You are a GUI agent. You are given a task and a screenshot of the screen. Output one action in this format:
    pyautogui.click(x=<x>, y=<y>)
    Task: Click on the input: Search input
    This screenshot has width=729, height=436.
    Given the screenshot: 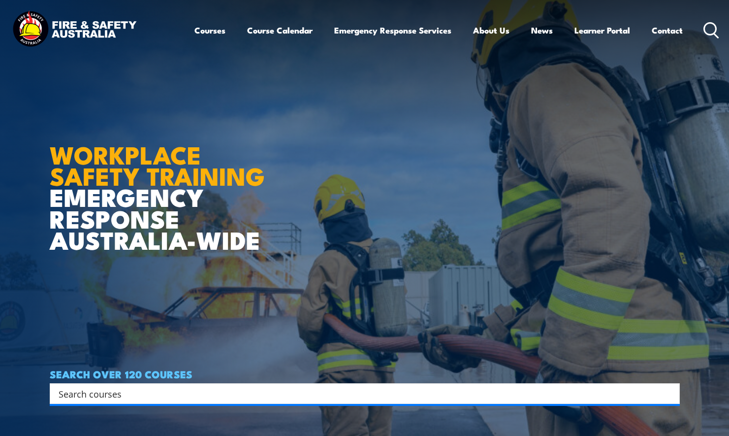 What is the action you would take?
    pyautogui.click(x=359, y=393)
    